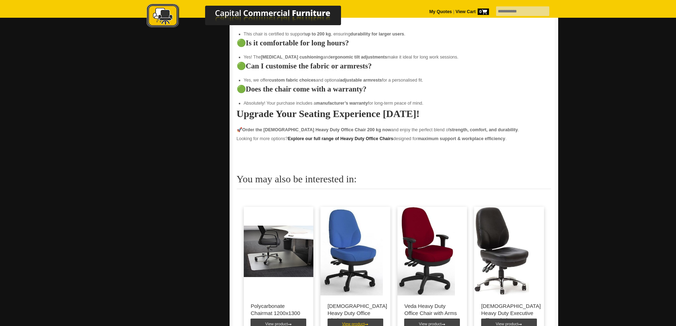  I want to click on strong: Can I customise the fabric or armrests?, so click(309, 66).